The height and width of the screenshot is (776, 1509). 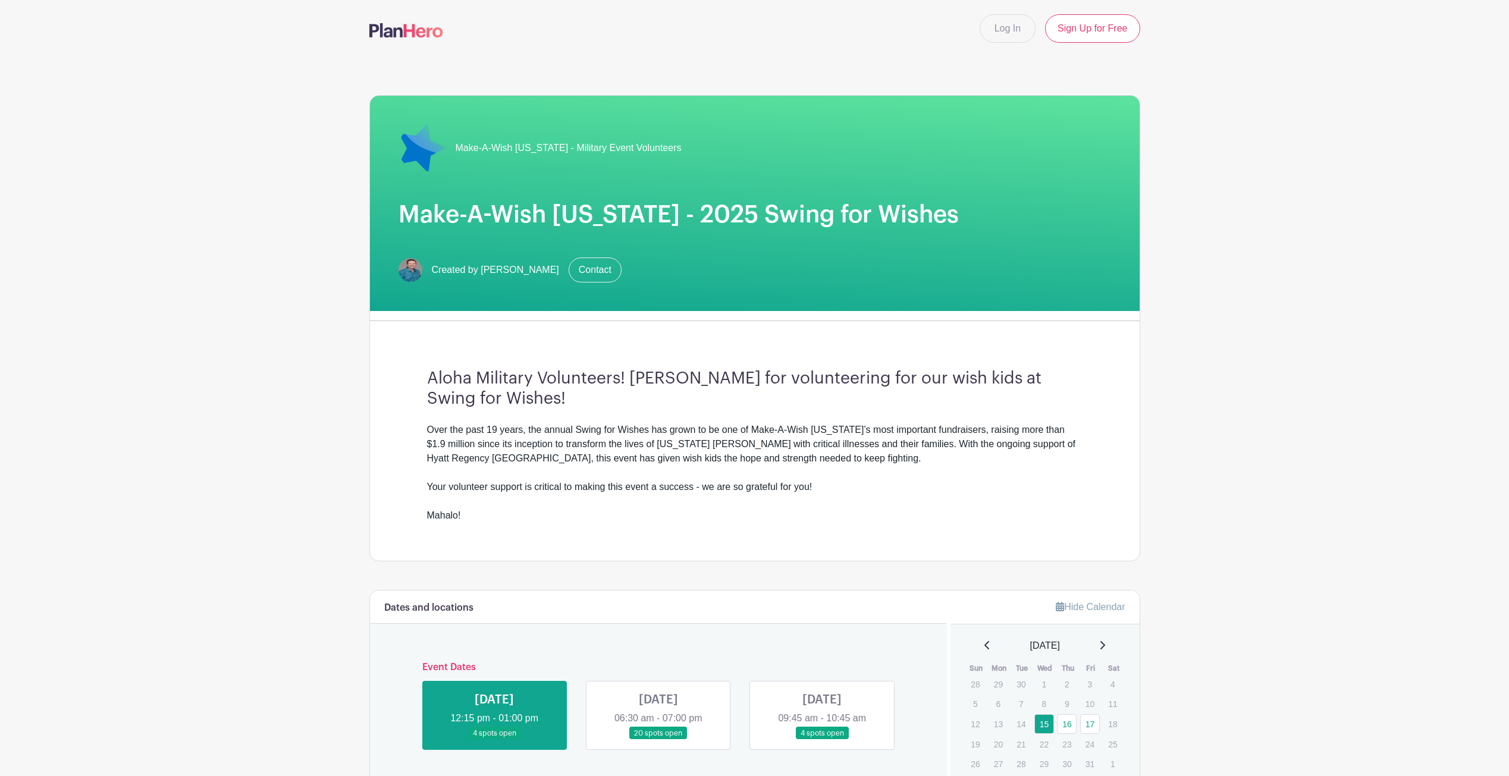 I want to click on a: 17, so click(x=1090, y=724).